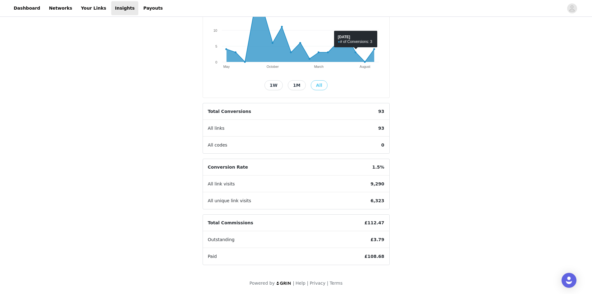 This screenshot has width=592, height=294. I want to click on span: 0, so click(383, 145).